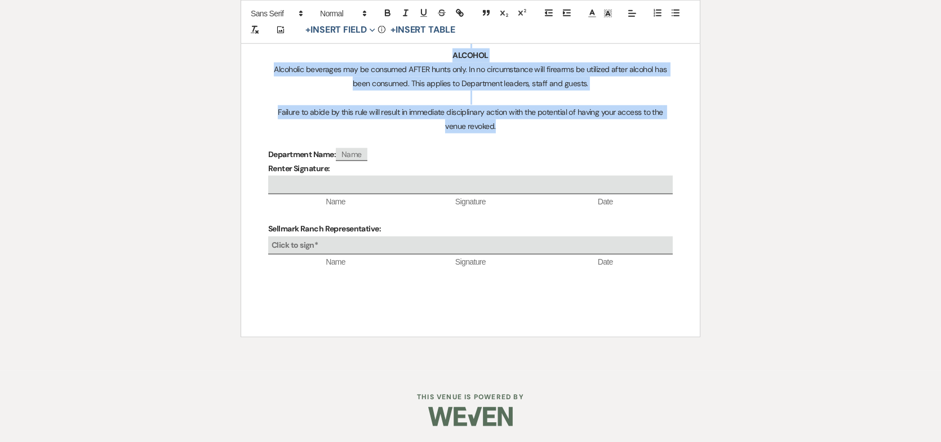 This screenshot has width=941, height=442. I want to click on span: Text Background Color, so click(608, 14).